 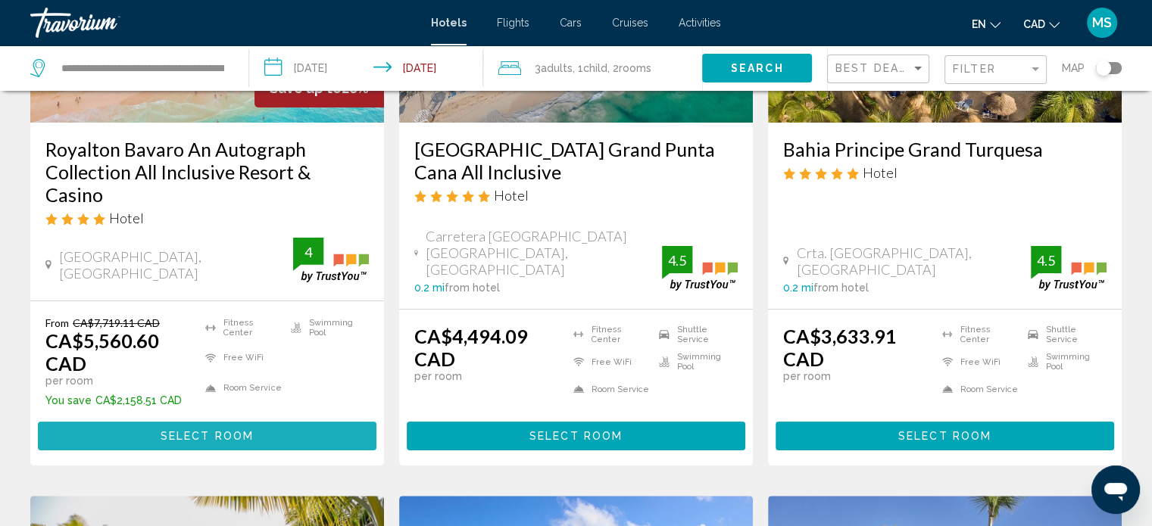 I want to click on span: Child, so click(x=595, y=68).